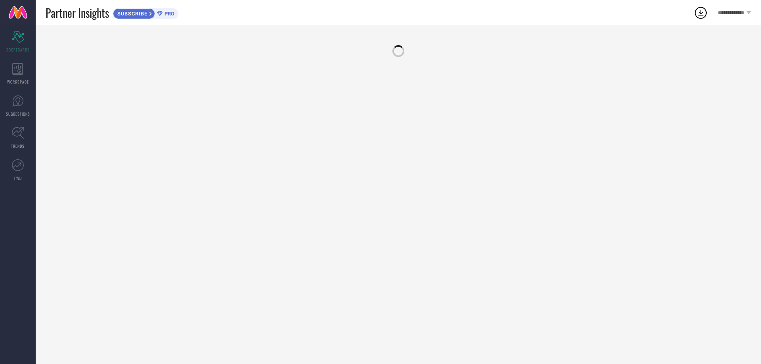 The height and width of the screenshot is (364, 761). What do you see at coordinates (145, 13) in the screenshot?
I see `a: SUBSCRIBEPRO` at bounding box center [145, 13].